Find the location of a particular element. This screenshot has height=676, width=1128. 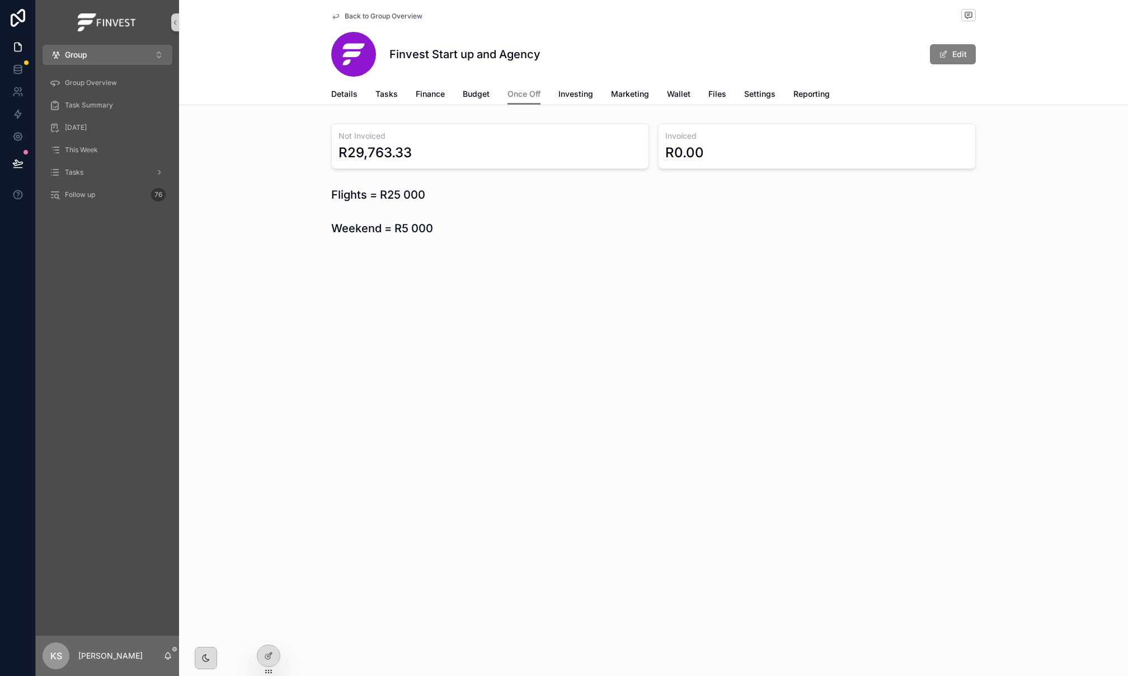

span: Settings is located at coordinates (760, 94).